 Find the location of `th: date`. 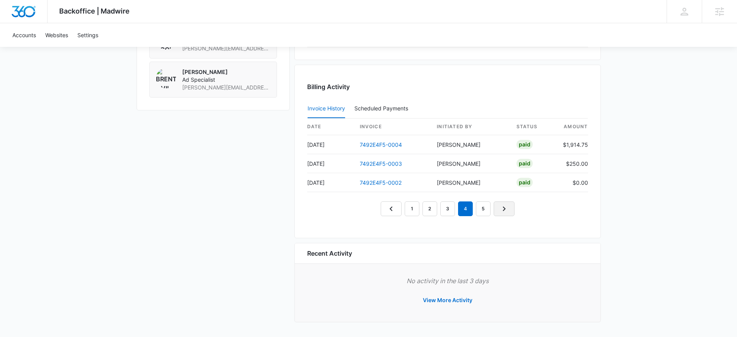

th: date is located at coordinates (330, 127).